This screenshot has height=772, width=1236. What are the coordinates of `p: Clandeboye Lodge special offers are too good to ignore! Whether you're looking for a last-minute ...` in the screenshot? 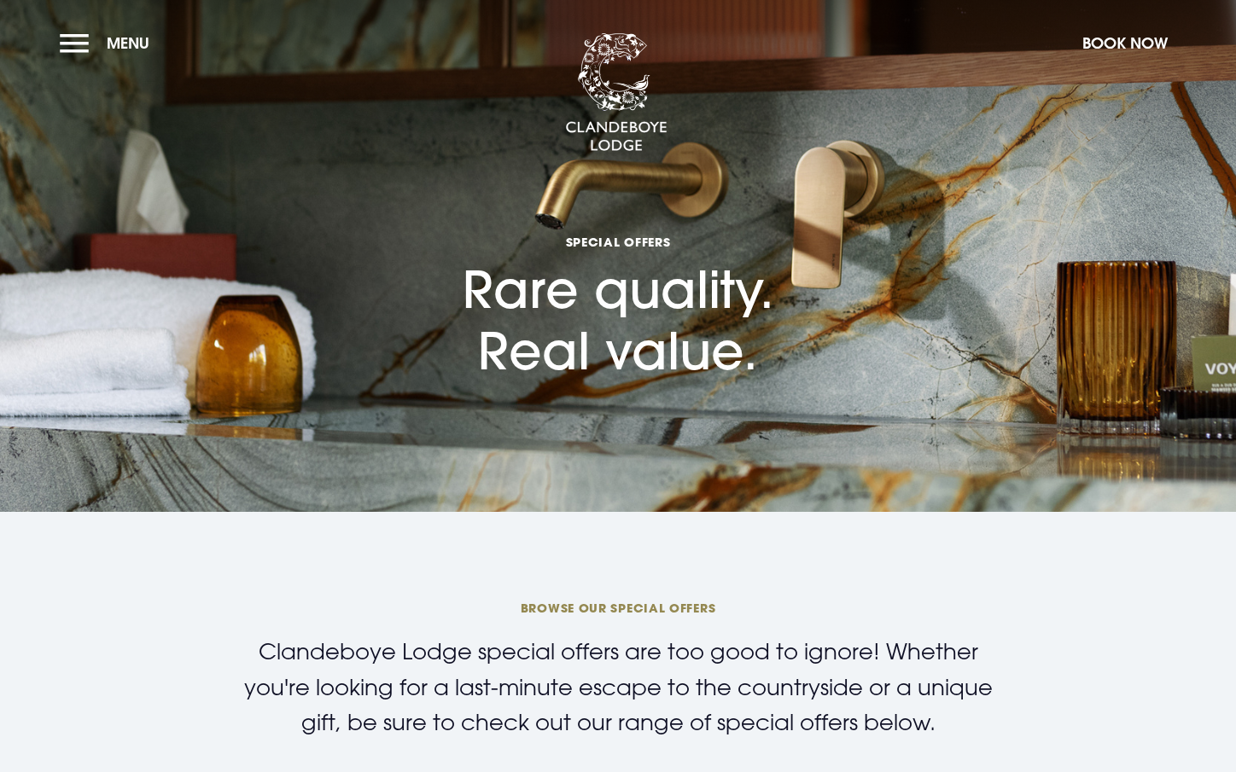 It's located at (618, 687).